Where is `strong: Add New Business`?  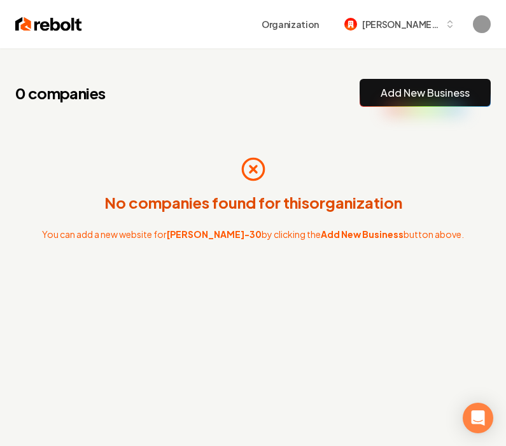
strong: Add New Business is located at coordinates (362, 234).